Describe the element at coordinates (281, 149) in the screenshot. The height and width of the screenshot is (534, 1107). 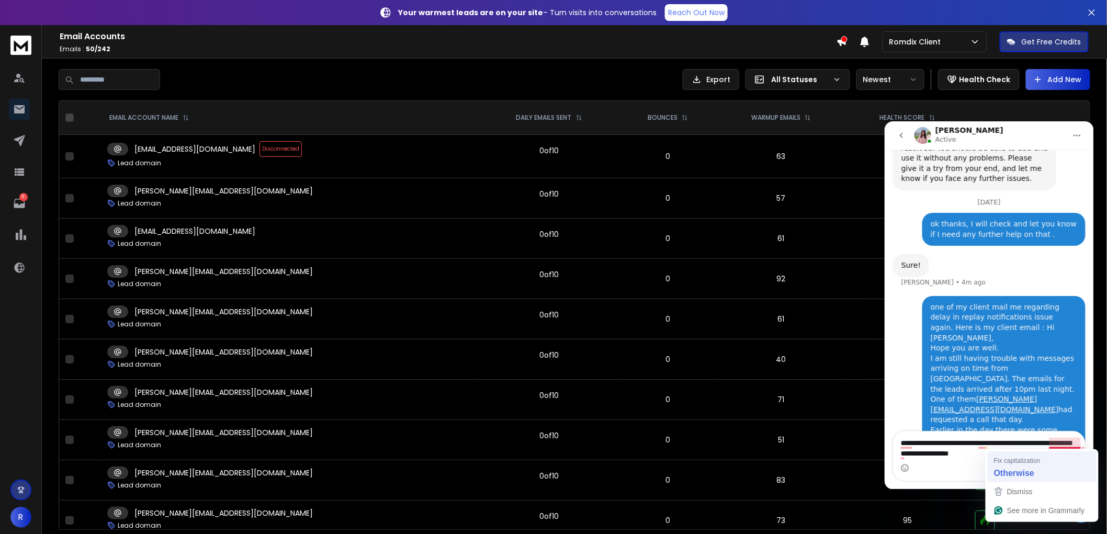
I see `span: Disconnected` at that location.